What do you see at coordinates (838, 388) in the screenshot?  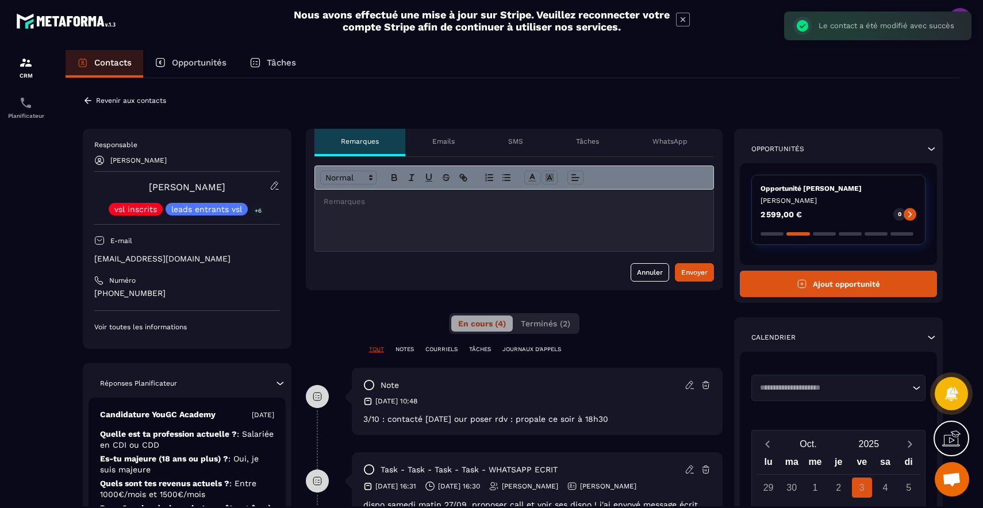 I see `div: Search for option` at bounding box center [838, 388].